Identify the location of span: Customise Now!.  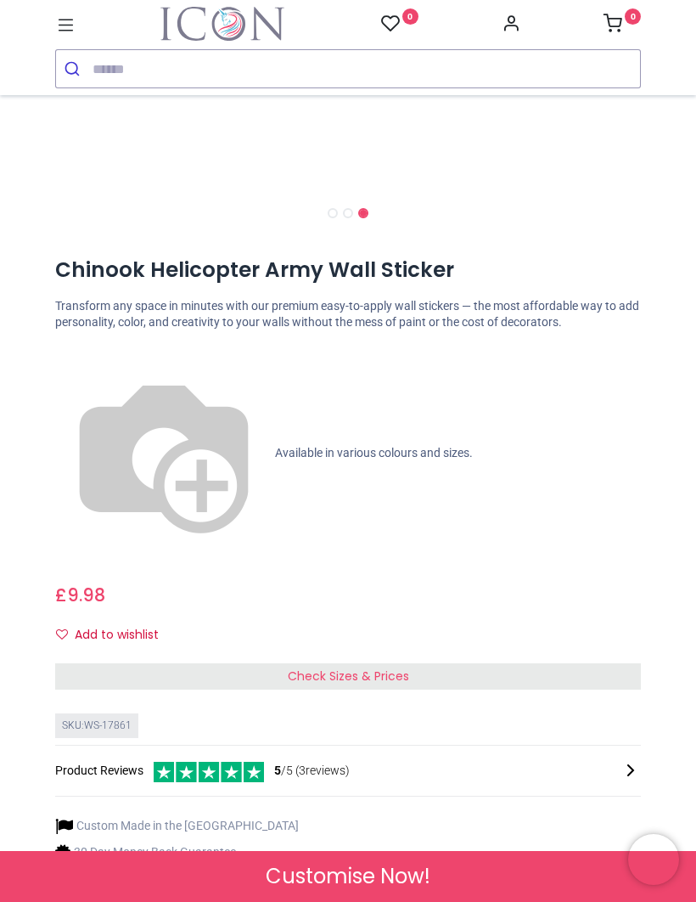
(348, 876).